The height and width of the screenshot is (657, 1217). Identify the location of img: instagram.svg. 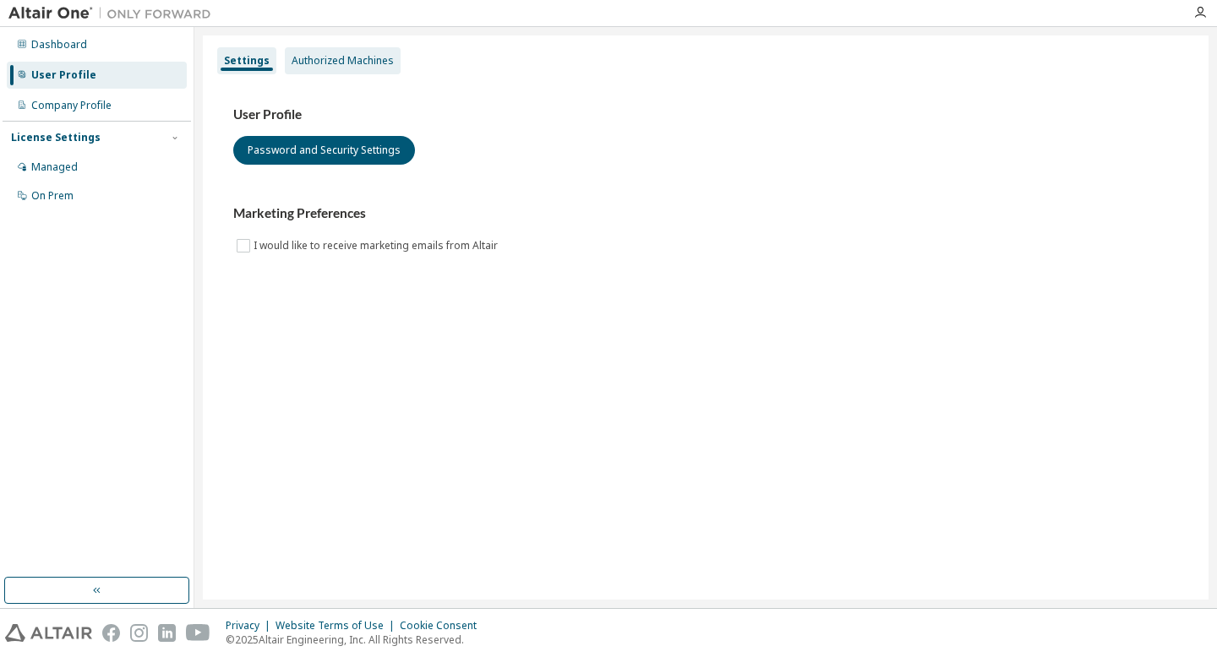
(139, 633).